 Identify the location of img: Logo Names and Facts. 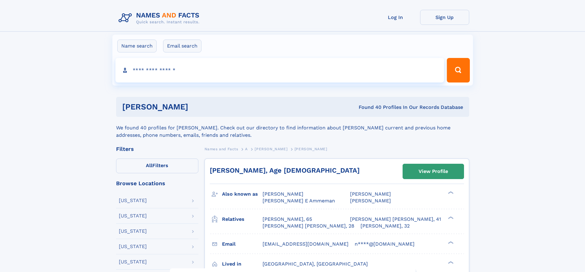
(160, 18).